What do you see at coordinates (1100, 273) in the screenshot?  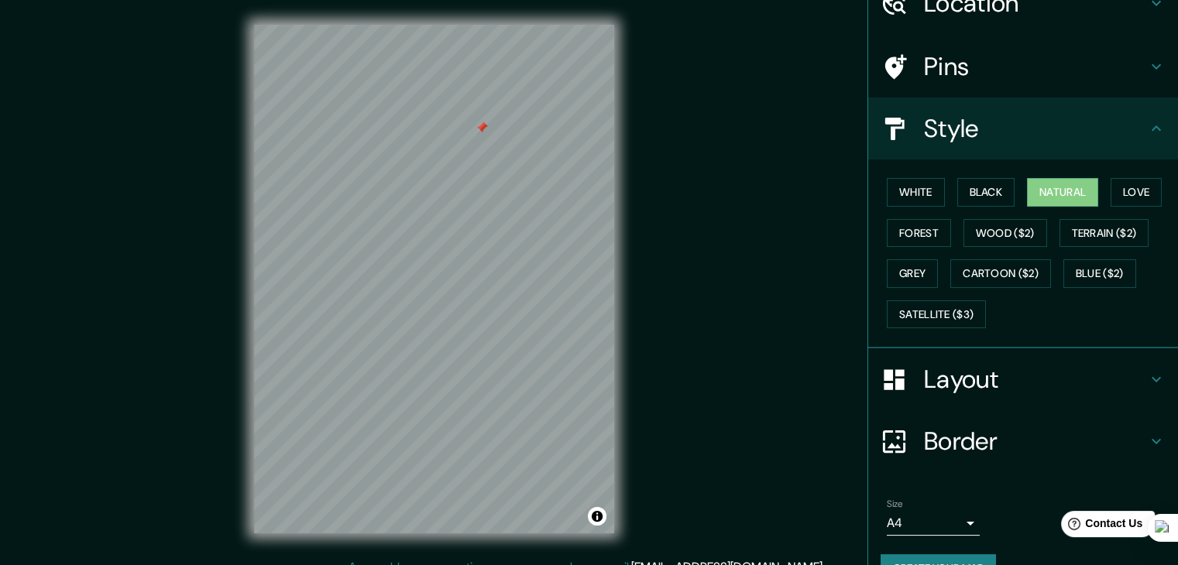 I see `button: Blue ($2)` at bounding box center [1100, 273].